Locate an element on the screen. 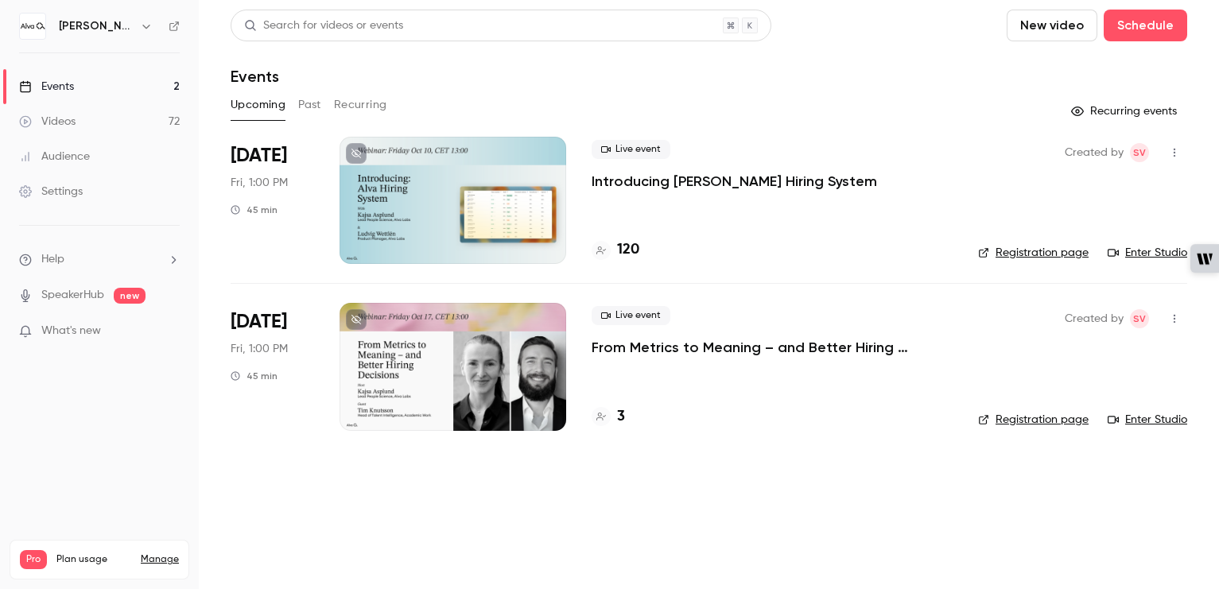 The image size is (1219, 589). div: Oct 10 Fri, 1:00 PM (Europe/Stockholm) is located at coordinates (272, 200).